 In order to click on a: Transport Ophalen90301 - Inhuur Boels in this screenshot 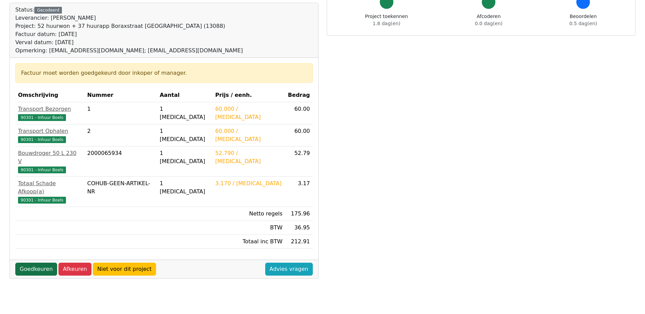, I will do `click(50, 135)`.